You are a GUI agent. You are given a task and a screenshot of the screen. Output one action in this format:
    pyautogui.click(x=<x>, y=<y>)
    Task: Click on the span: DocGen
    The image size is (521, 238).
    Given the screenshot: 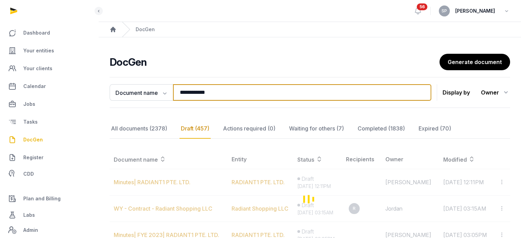 What is the action you would take?
    pyautogui.click(x=33, y=140)
    